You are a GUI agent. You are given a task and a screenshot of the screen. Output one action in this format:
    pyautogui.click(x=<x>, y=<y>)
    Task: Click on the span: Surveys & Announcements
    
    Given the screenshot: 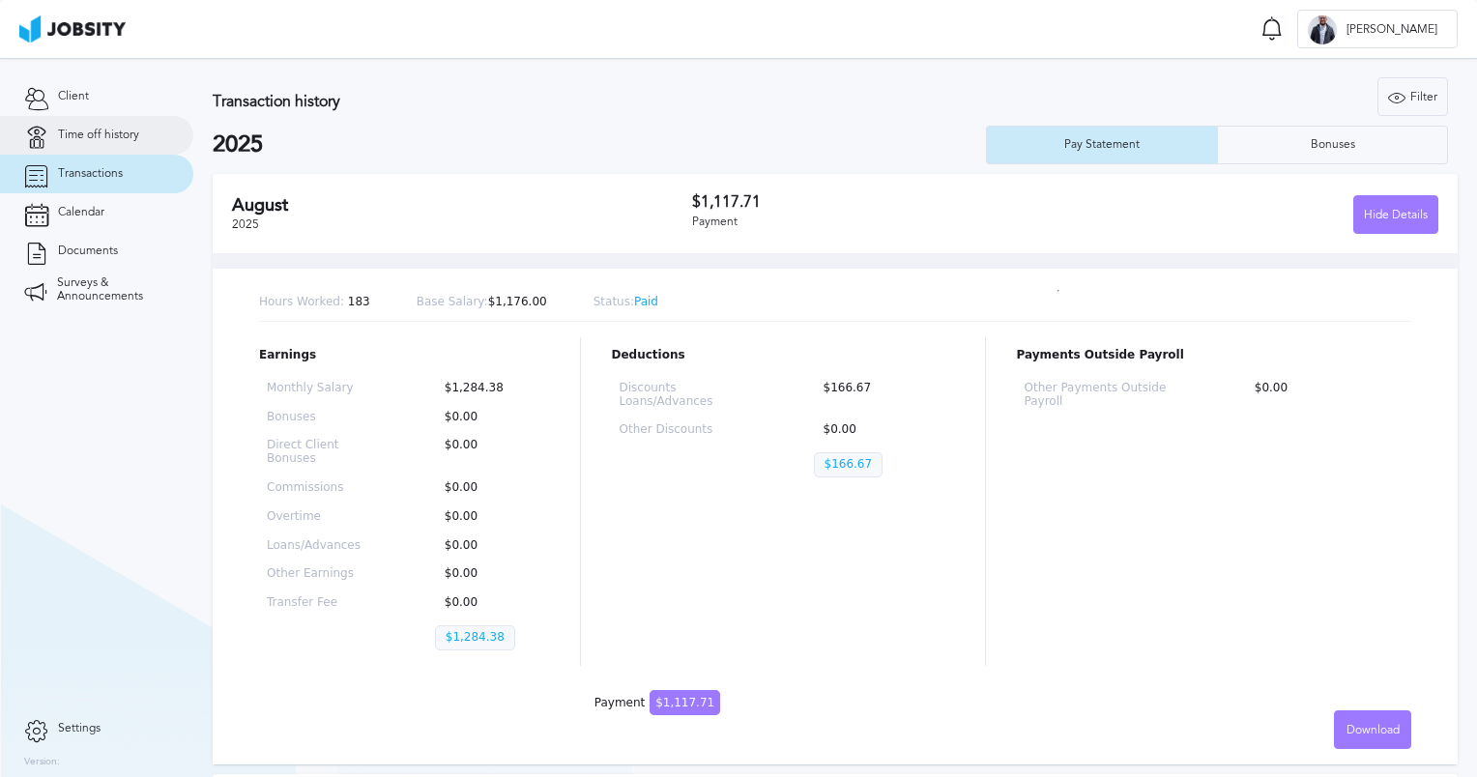 What is the action you would take?
    pyautogui.click(x=113, y=290)
    